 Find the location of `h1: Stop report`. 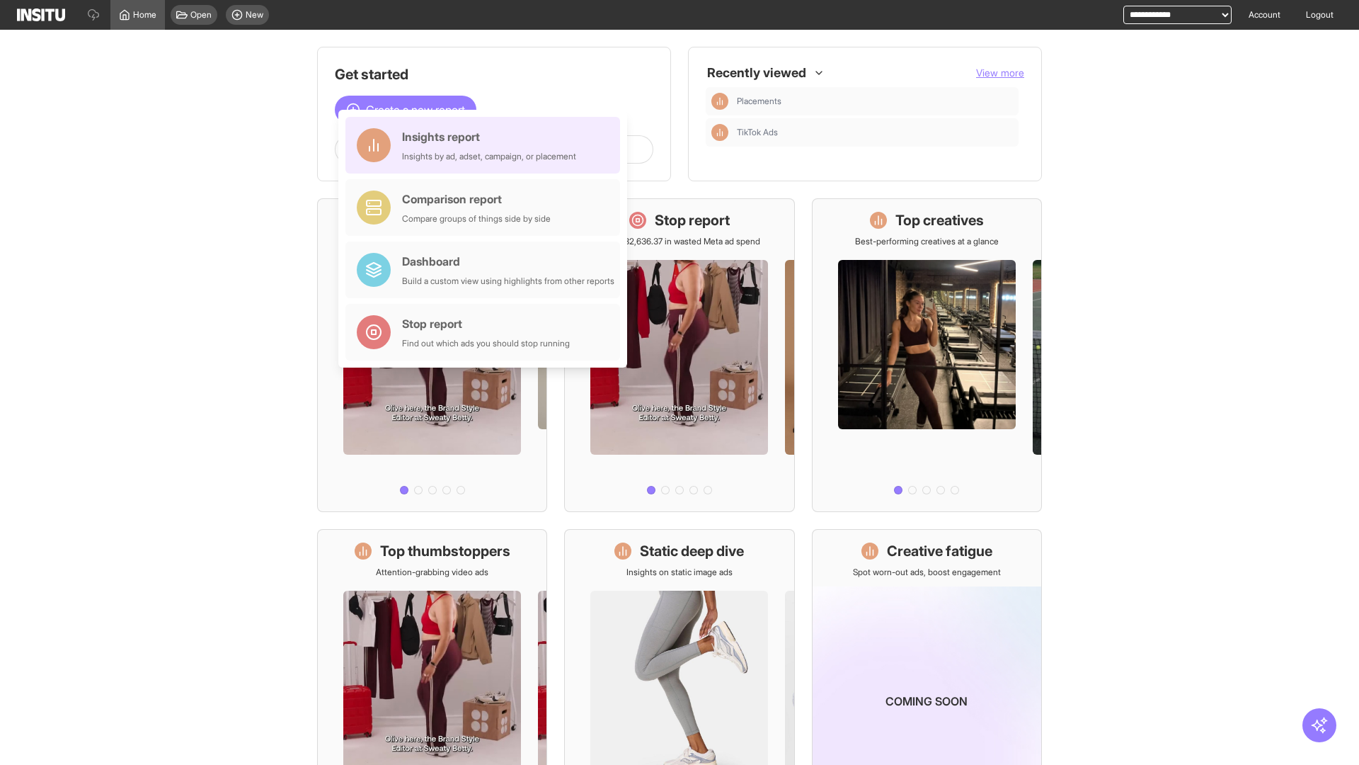

h1: Stop report is located at coordinates (692, 220).